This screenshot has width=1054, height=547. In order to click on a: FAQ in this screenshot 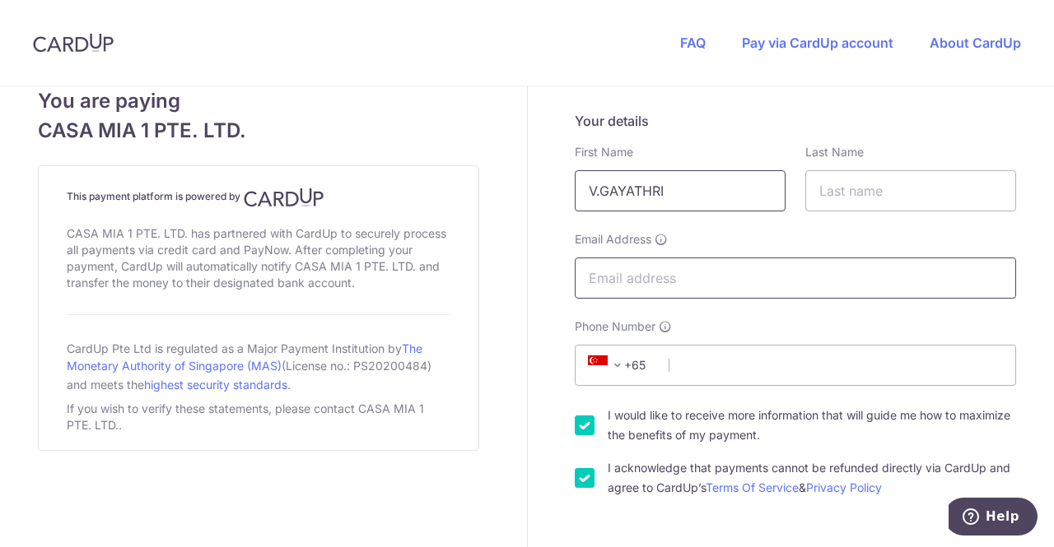, I will do `click(692, 43)`.